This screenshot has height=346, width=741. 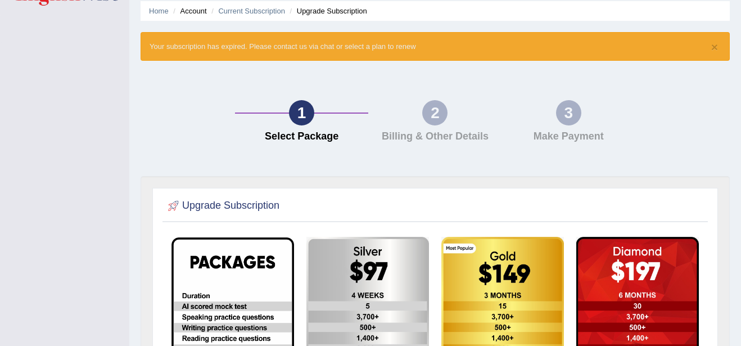 I want to click on div: 2, so click(x=434, y=112).